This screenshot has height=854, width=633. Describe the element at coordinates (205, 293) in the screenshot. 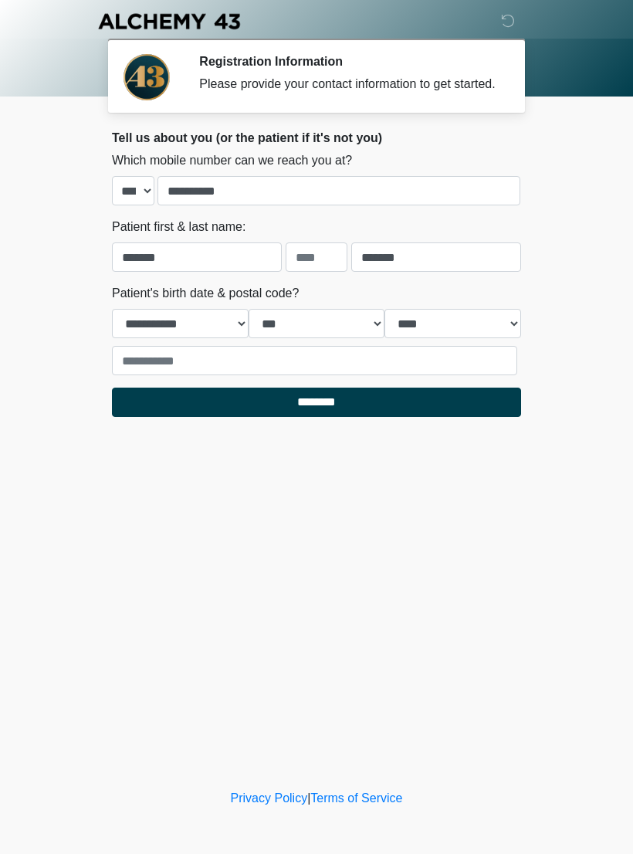

I see `label: Patient's birth date & postal code?` at that location.